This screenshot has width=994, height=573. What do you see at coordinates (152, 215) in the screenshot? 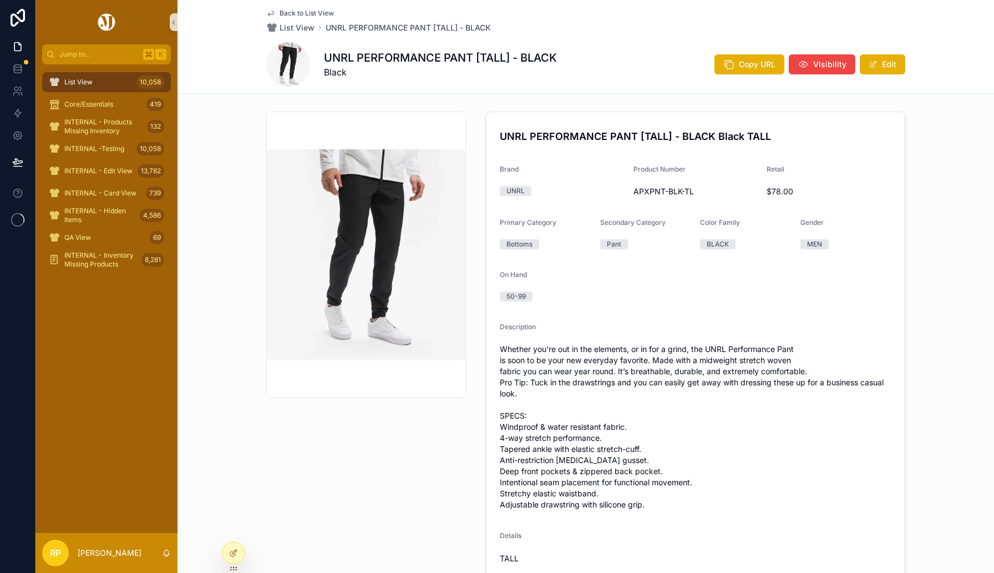
I see `div: 4,586` at bounding box center [152, 215].